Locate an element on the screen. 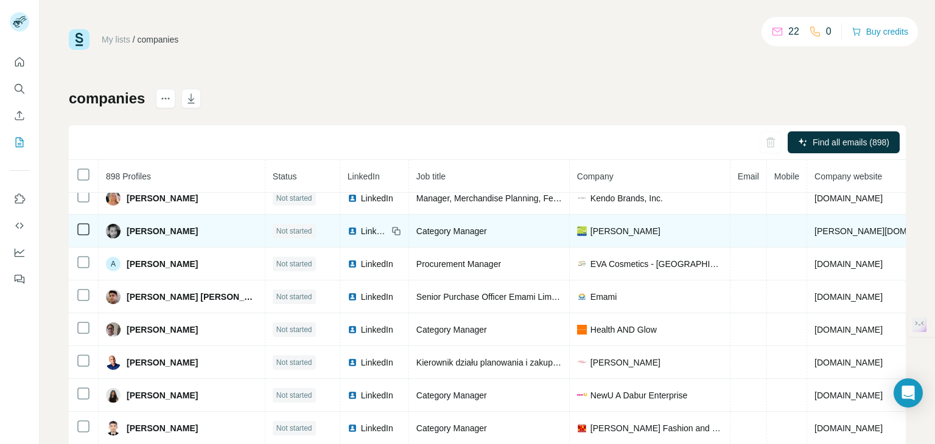 This screenshot has width=935, height=444. button: Feedback is located at coordinates (19, 279).